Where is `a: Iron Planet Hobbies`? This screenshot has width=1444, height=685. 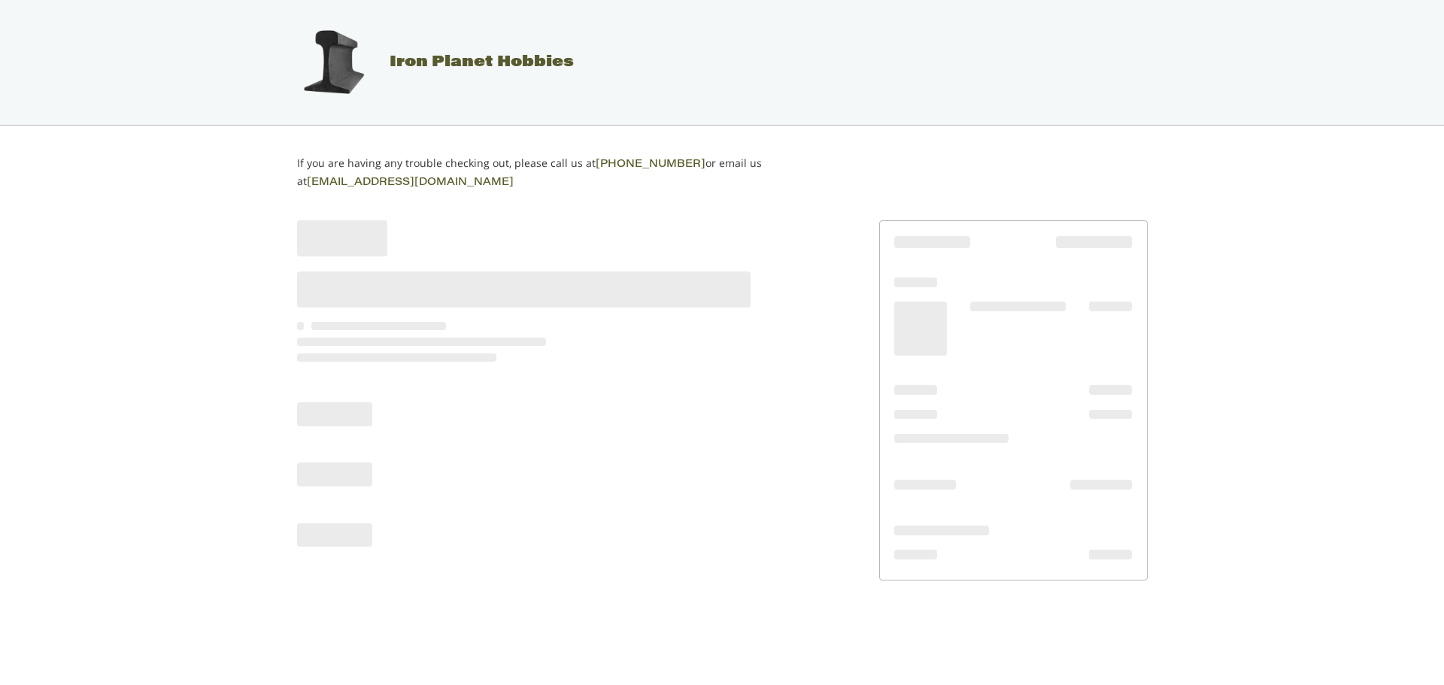
a: Iron Planet Hobbies is located at coordinates (427, 62).